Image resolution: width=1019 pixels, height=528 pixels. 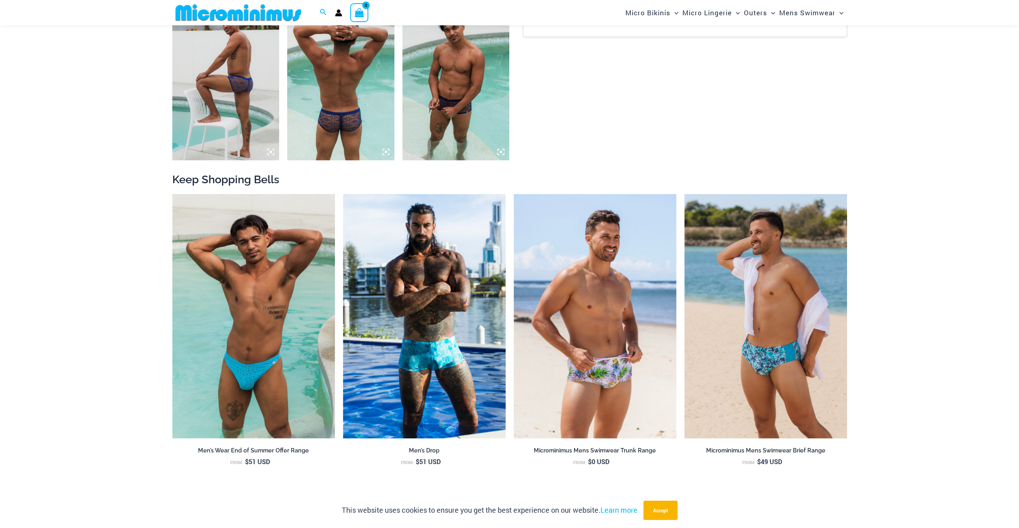 What do you see at coordinates (769, 461) in the screenshot?
I see `bdi: 49 USD` at bounding box center [769, 461].